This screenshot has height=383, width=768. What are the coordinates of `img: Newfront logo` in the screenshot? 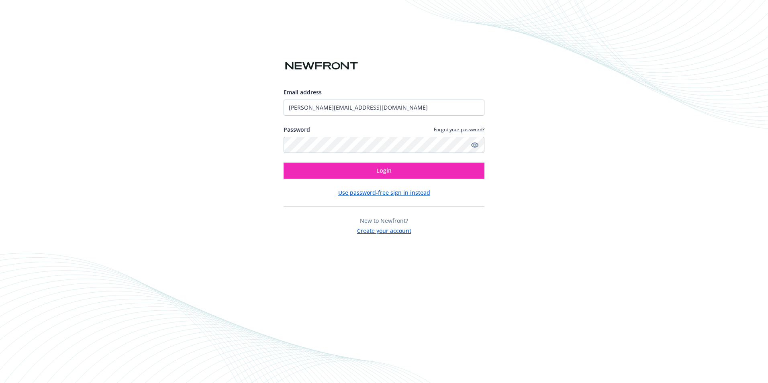 It's located at (321, 66).